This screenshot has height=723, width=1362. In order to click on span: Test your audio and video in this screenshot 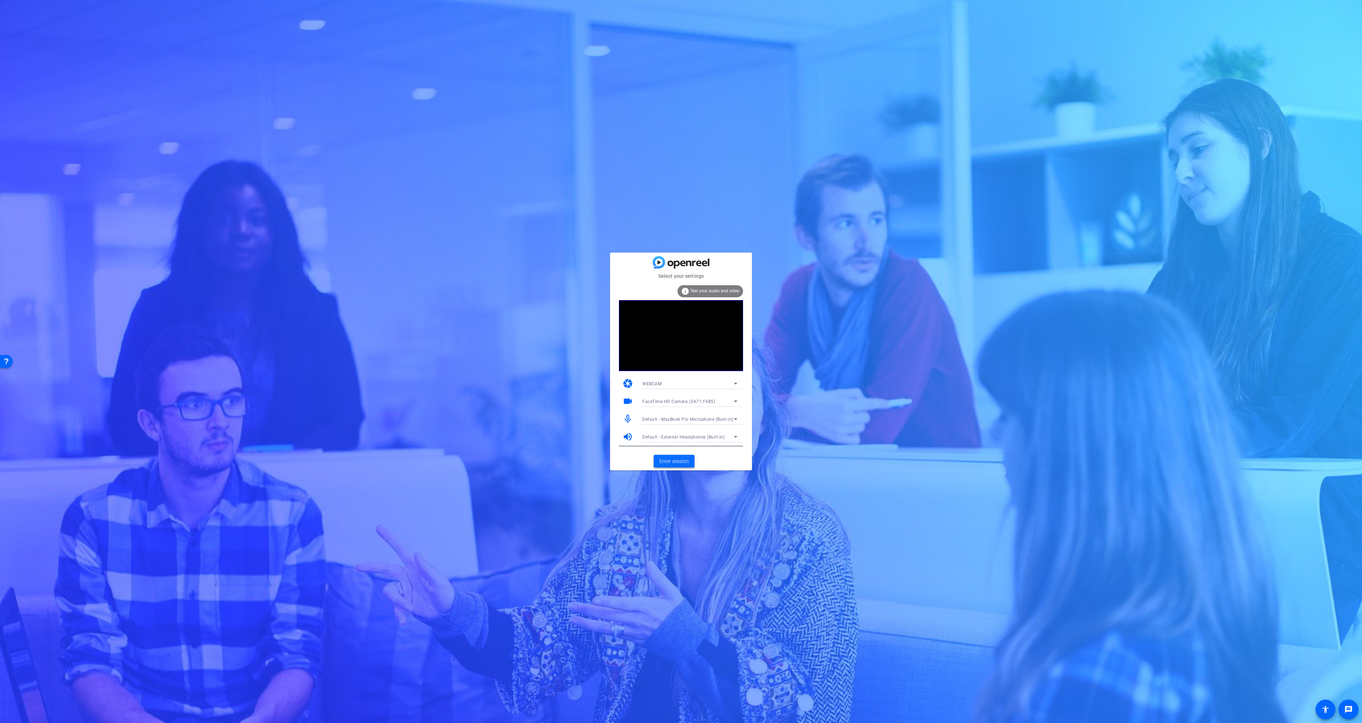, I will do `click(715, 291)`.